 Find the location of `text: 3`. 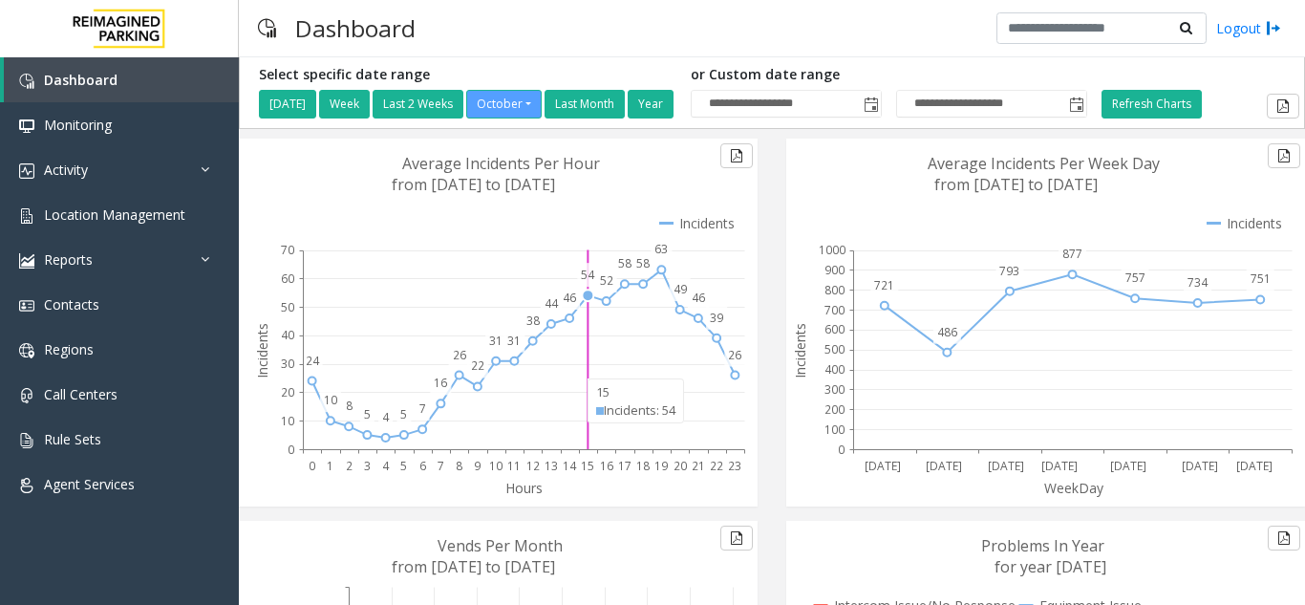

text: 3 is located at coordinates (367, 465).